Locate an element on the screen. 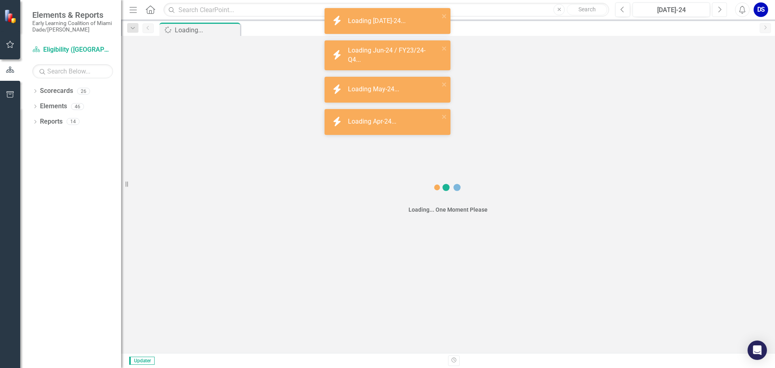 The height and width of the screenshot is (368, 775). input: Search Below... is located at coordinates (73, 71).